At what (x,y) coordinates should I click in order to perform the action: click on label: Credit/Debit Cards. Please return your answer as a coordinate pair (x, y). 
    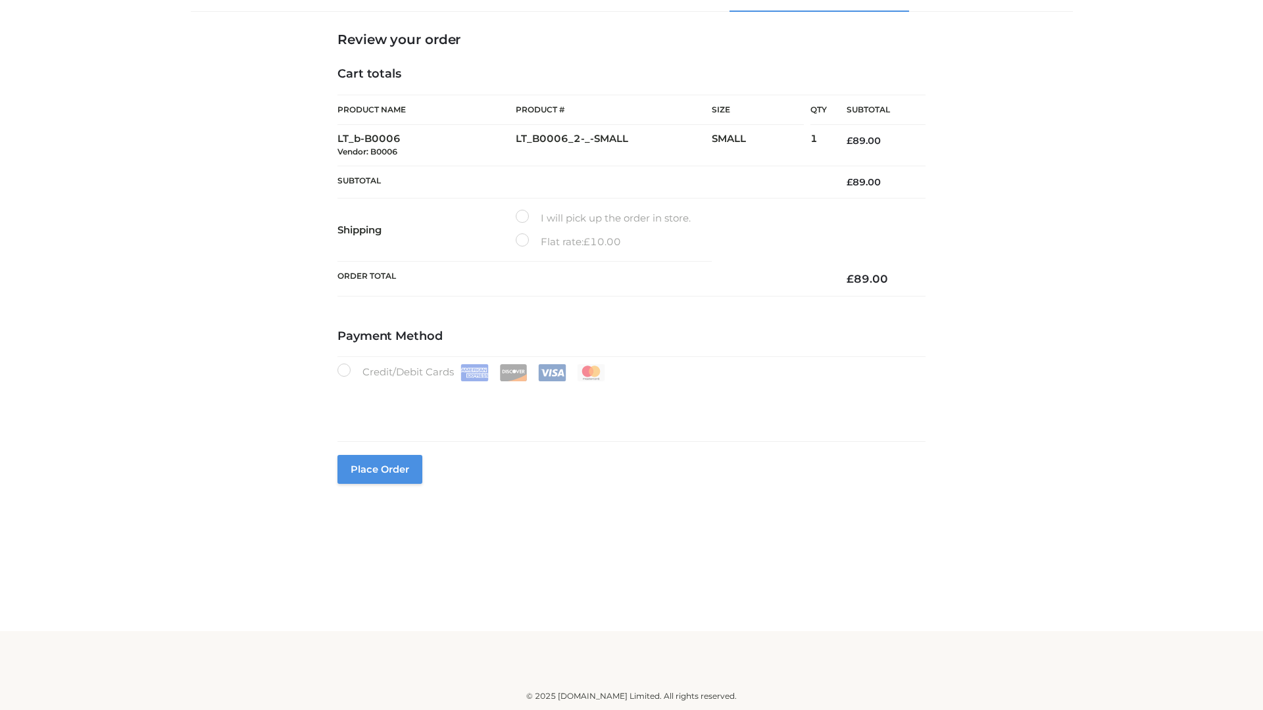
    Looking at the image, I should click on (472, 372).